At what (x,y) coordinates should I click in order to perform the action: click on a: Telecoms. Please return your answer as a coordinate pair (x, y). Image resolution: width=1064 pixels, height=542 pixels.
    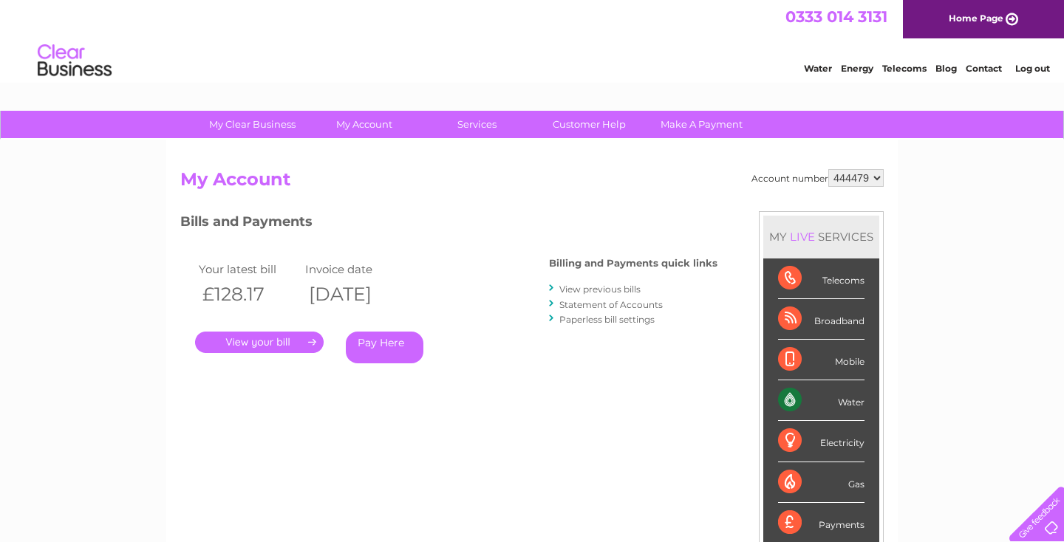
    Looking at the image, I should click on (904, 68).